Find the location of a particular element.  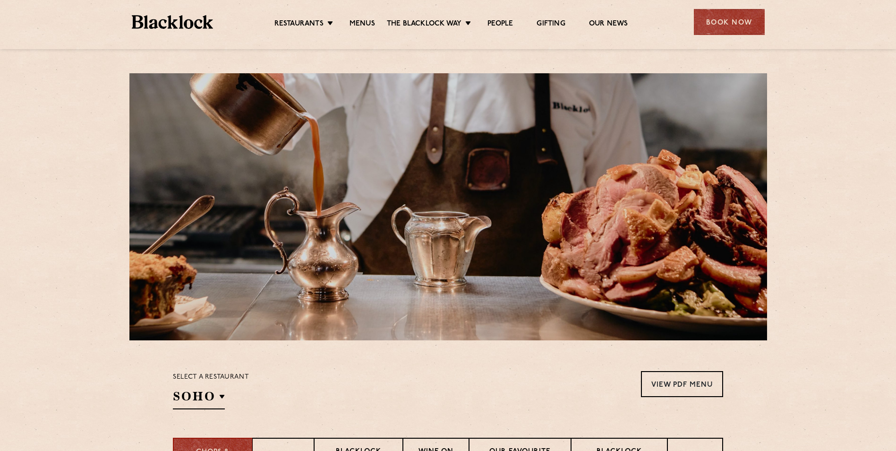

a: View PDF Menu is located at coordinates (682, 384).